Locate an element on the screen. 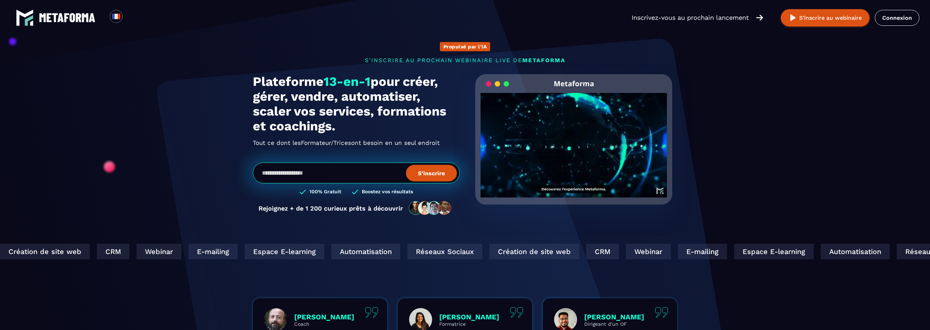 This screenshot has height=330, width=930. p: Formatrice is located at coordinates (469, 324).